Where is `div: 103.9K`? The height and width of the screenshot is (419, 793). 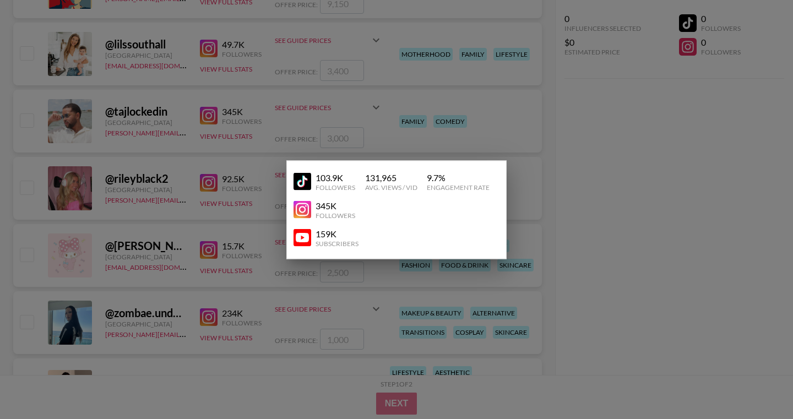 div: 103.9K is located at coordinates (335, 177).